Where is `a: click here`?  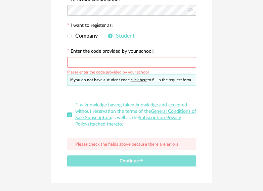
a: click here is located at coordinates (139, 80).